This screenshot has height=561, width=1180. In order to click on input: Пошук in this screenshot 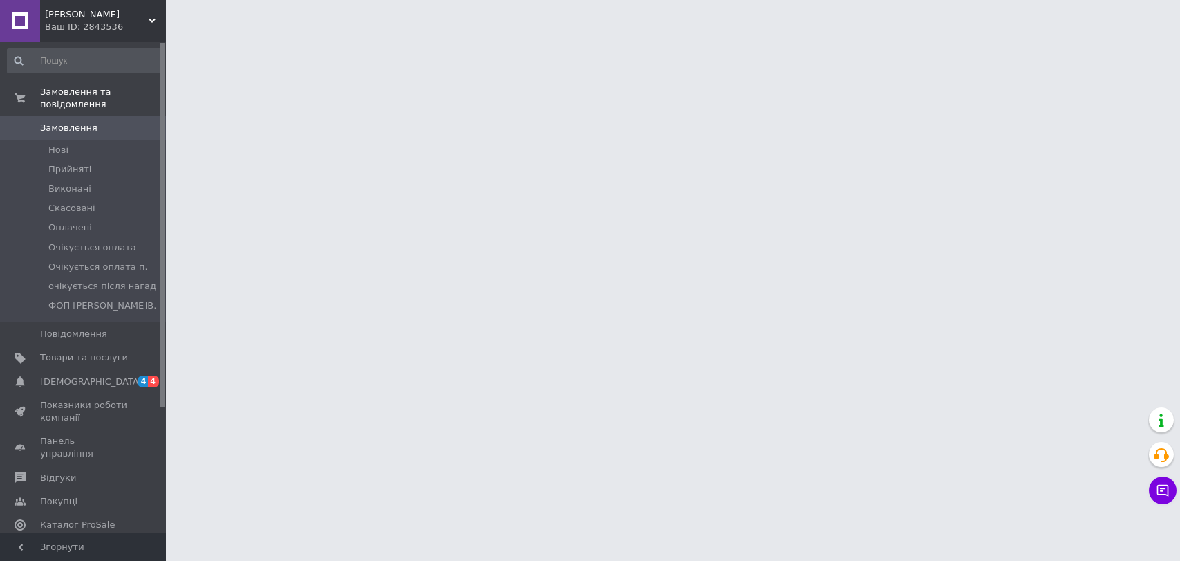, I will do `click(84, 61)`.